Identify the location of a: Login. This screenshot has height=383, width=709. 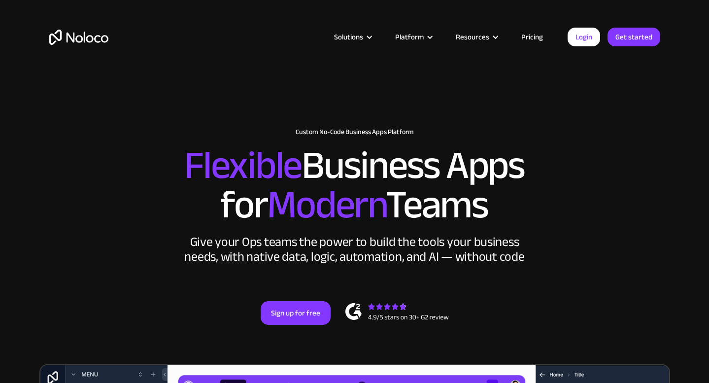
(584, 37).